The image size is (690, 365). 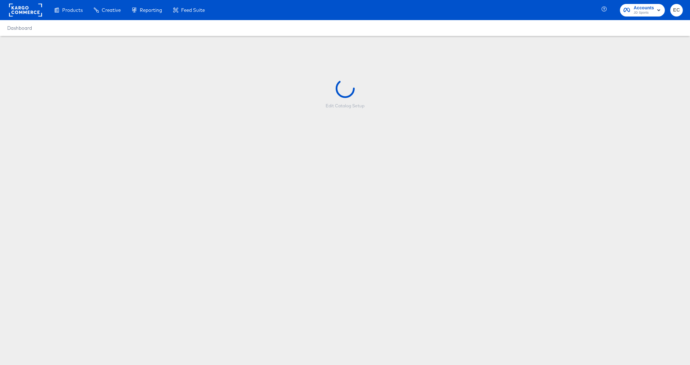 I want to click on button: AccountsJD Sports, so click(x=642, y=10).